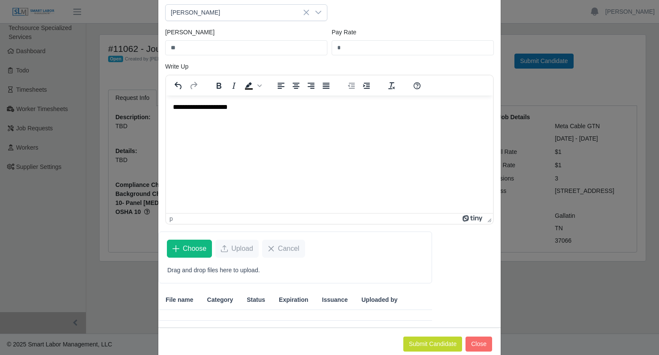 The height and width of the screenshot is (355, 659). Describe the element at coordinates (392, 86) in the screenshot. I see `button: Clear formatting` at that location.